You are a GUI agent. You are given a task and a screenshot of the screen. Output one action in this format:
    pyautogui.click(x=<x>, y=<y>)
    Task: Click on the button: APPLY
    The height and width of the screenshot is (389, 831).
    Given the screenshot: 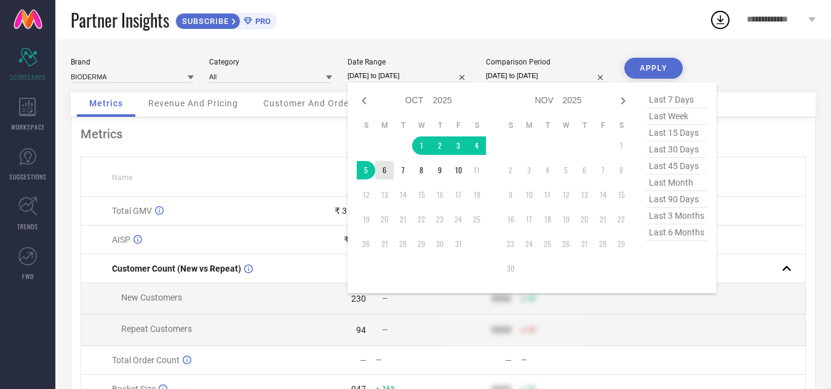 What is the action you would take?
    pyautogui.click(x=653, y=68)
    